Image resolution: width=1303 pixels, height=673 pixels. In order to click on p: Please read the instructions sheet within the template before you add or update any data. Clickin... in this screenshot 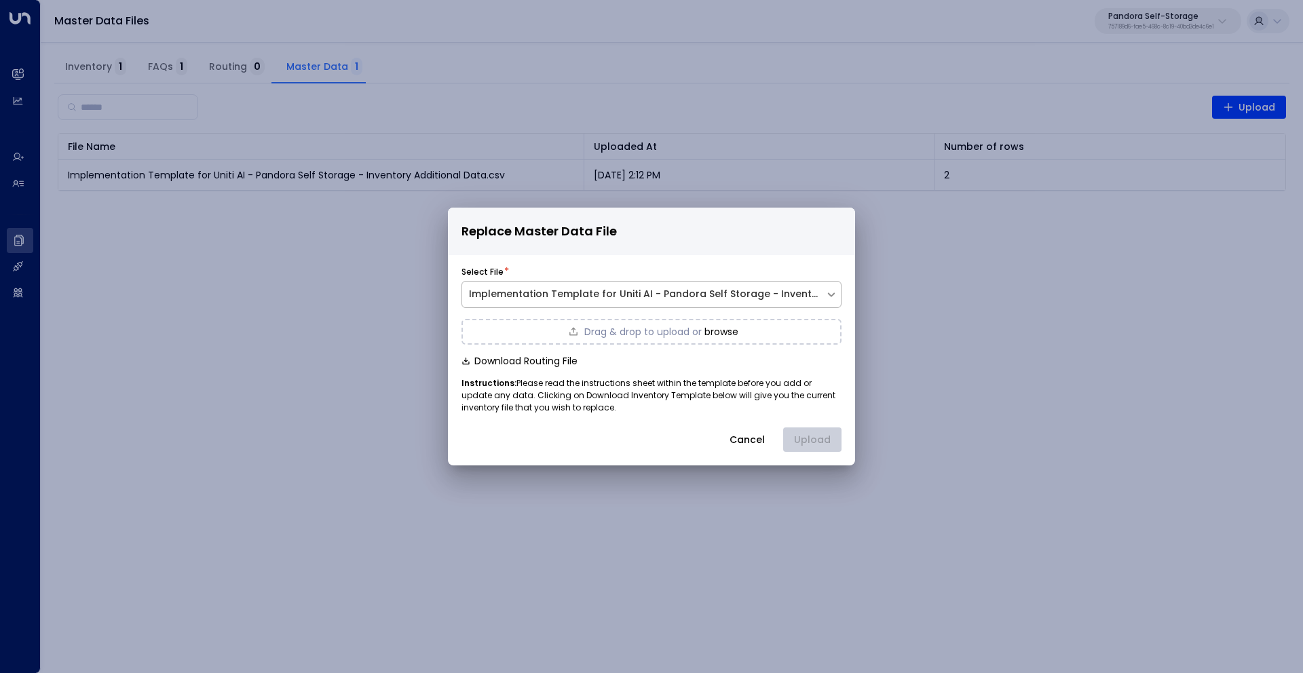, I will do `click(652, 396)`.